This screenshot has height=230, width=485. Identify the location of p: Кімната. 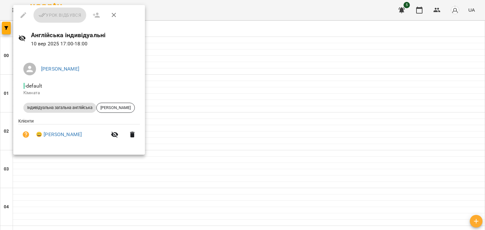
(79, 93).